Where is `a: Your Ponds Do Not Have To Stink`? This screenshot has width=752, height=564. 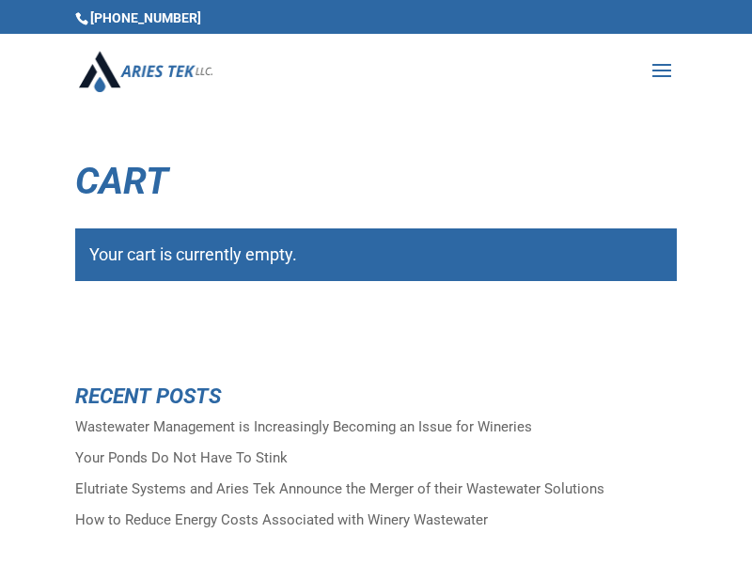
a: Your Ponds Do Not Have To Stink is located at coordinates (181, 457).